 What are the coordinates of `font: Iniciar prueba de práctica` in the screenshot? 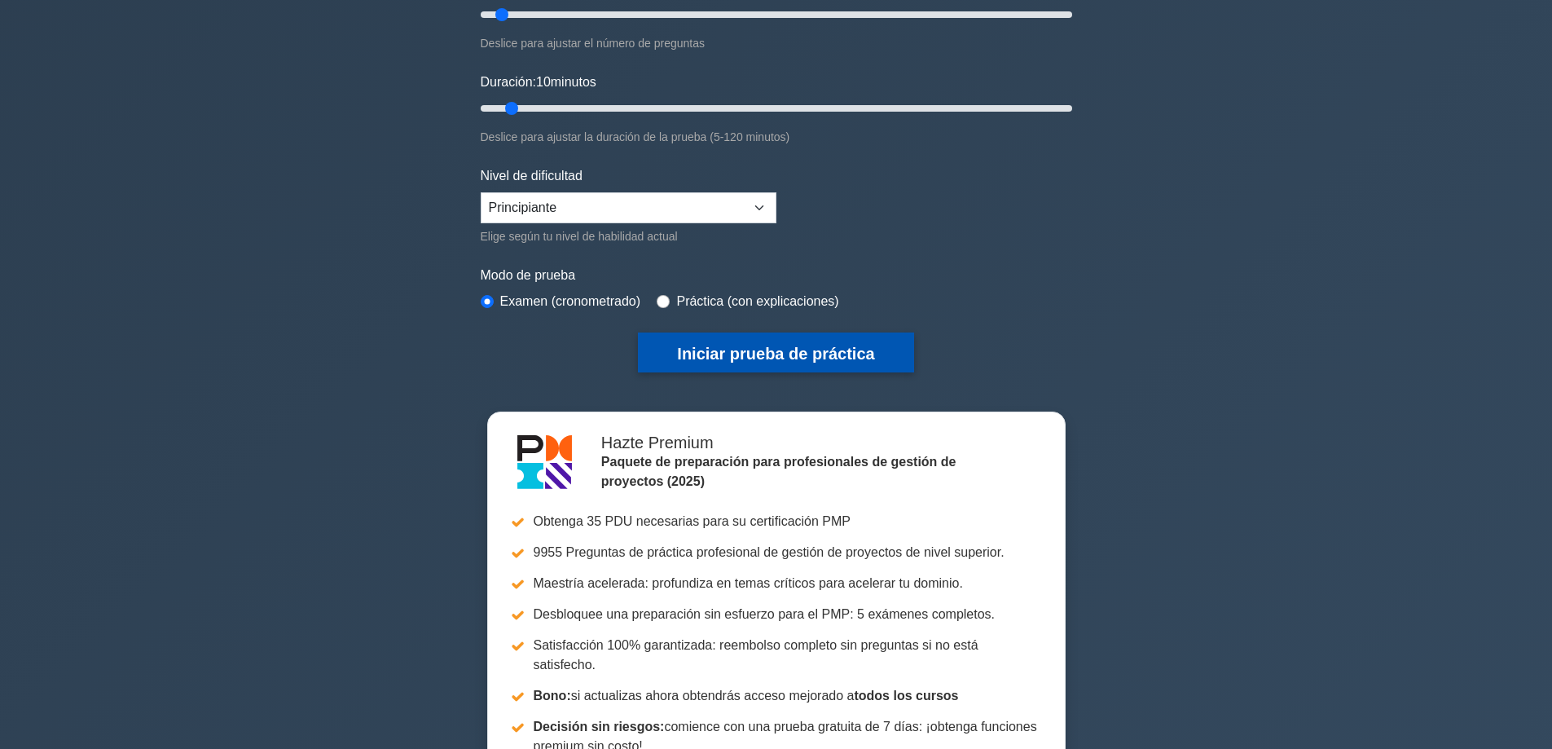 It's located at (776, 354).